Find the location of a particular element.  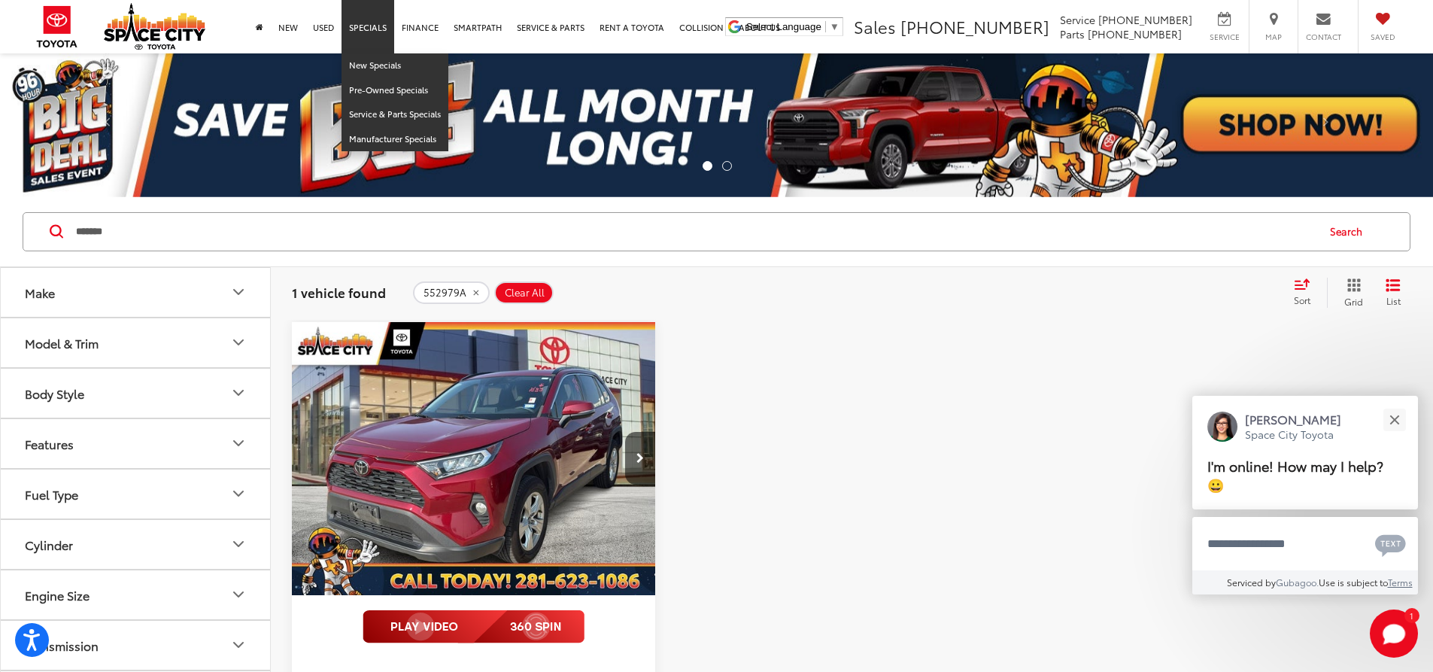

button: Chat with SMS is located at coordinates (1390, 543).